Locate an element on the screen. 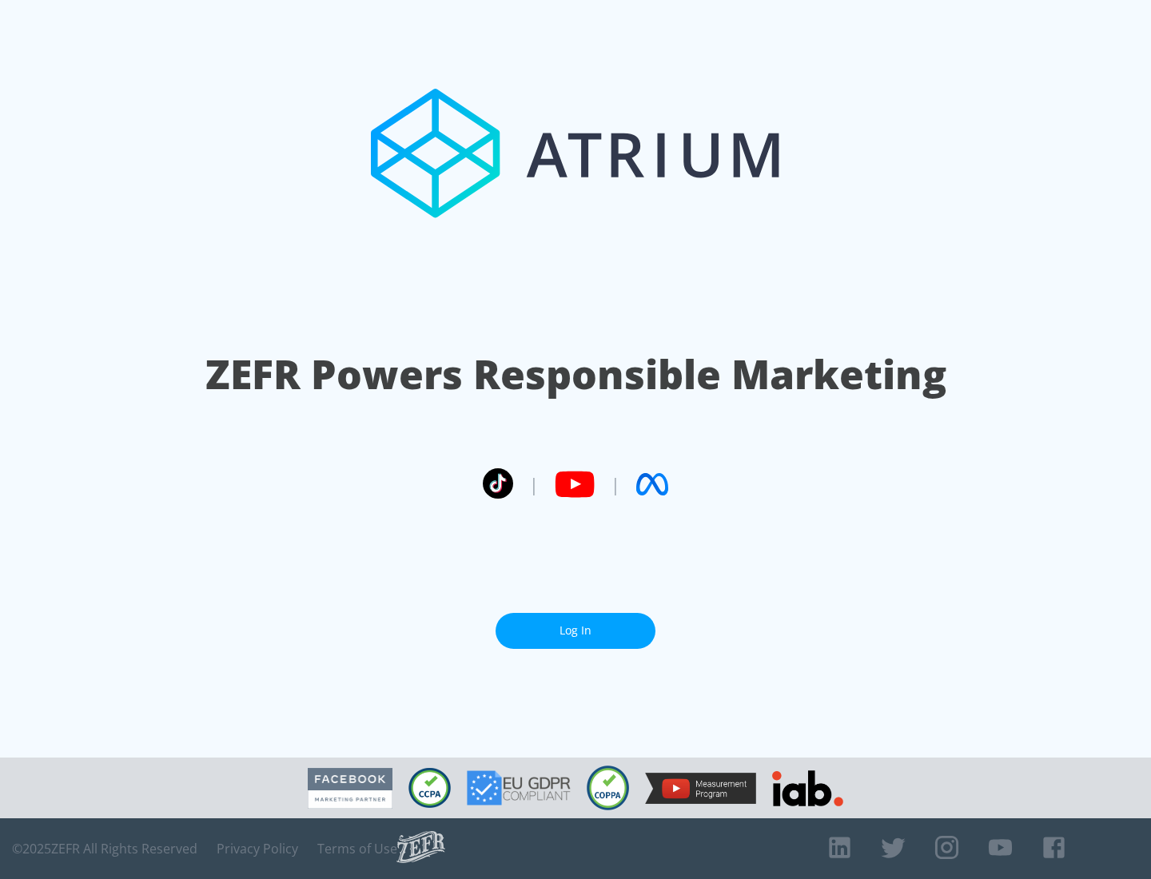 This screenshot has height=879, width=1151. span: © 2025 ZEFR All Rights Reserved is located at coordinates (105, 849).